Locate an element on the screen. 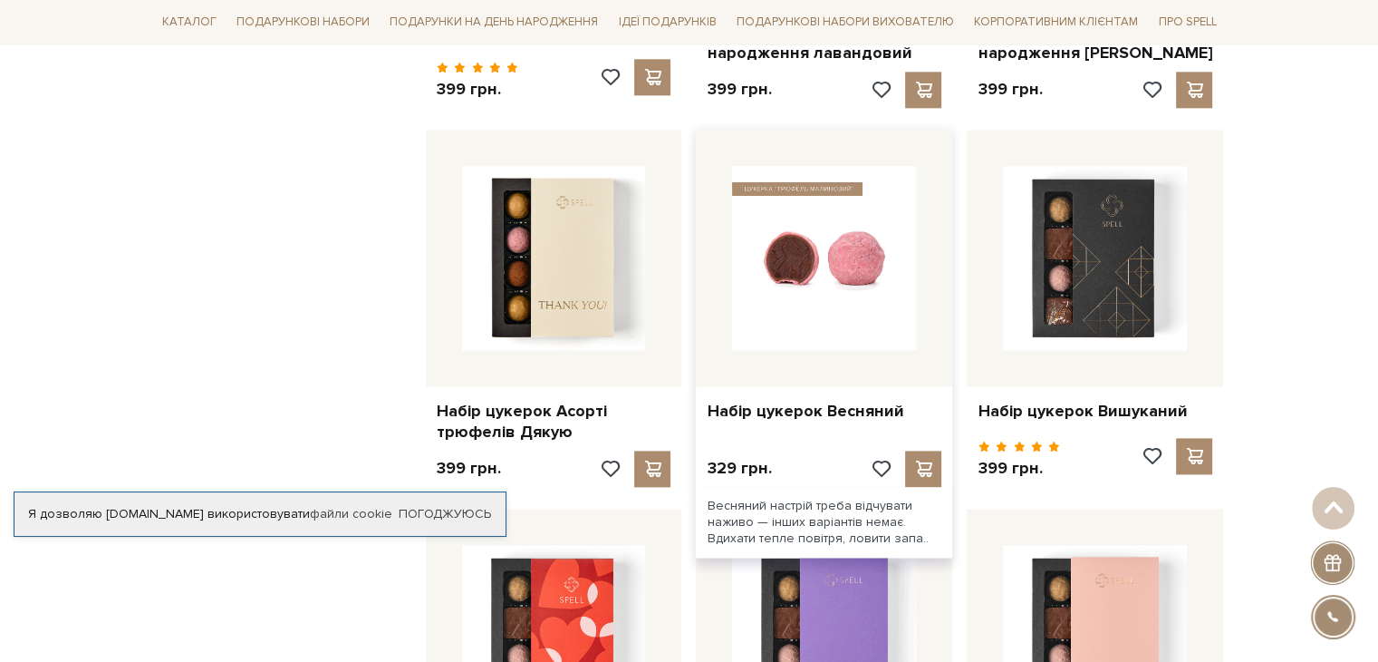  div: Весняний настрій треба відчувати наживо — інших варіантів немає. Вдихати тепле повітря, ловити за... is located at coordinates (824, 522).